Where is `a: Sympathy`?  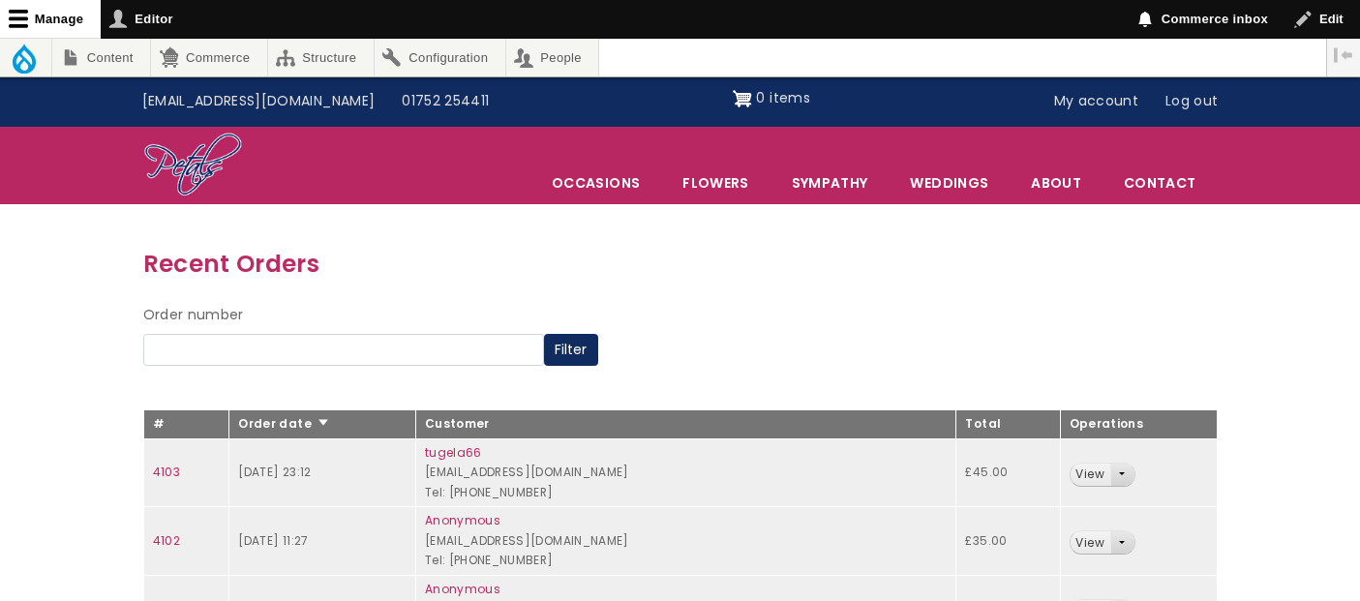 a: Sympathy is located at coordinates (829, 183).